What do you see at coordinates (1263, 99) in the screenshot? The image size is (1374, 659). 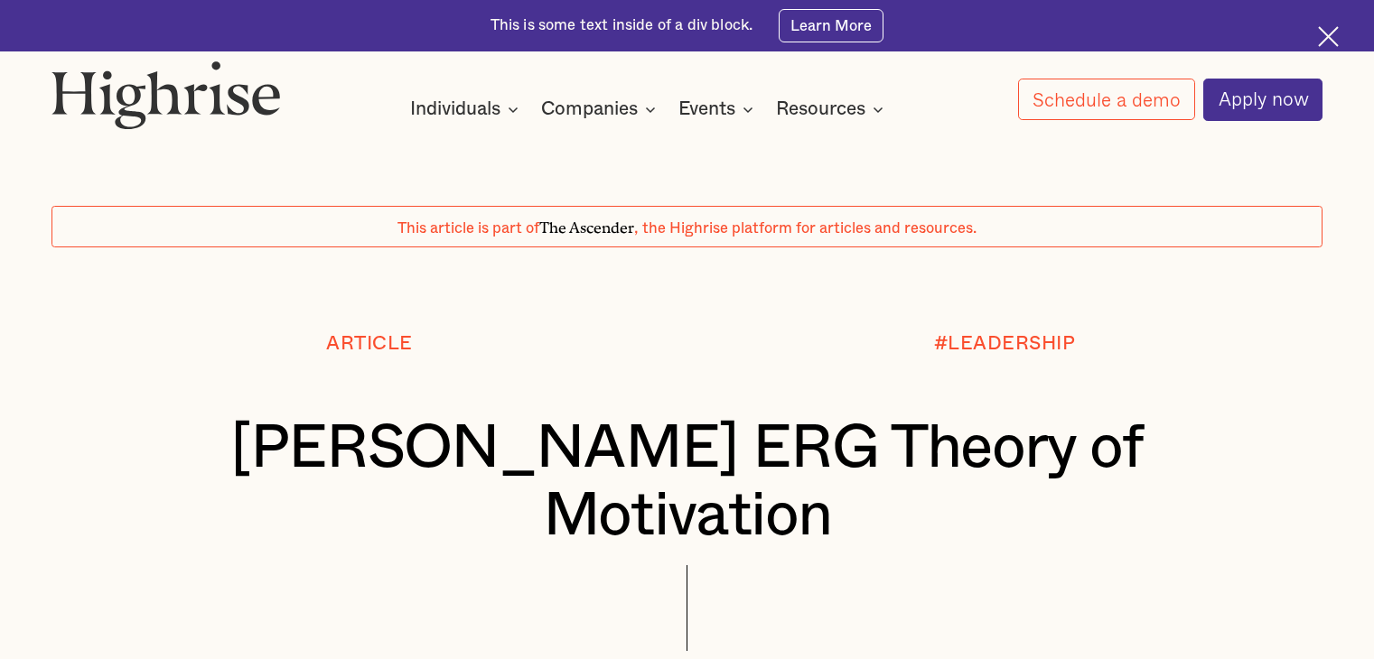 I see `a: Apply now` at bounding box center [1263, 99].